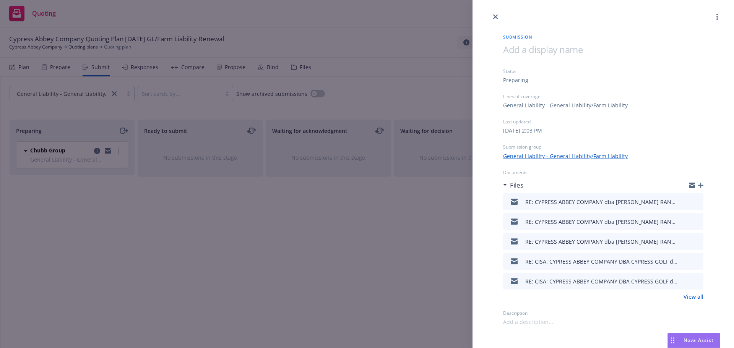  I want to click on button: Nova Assist, so click(693, 340).